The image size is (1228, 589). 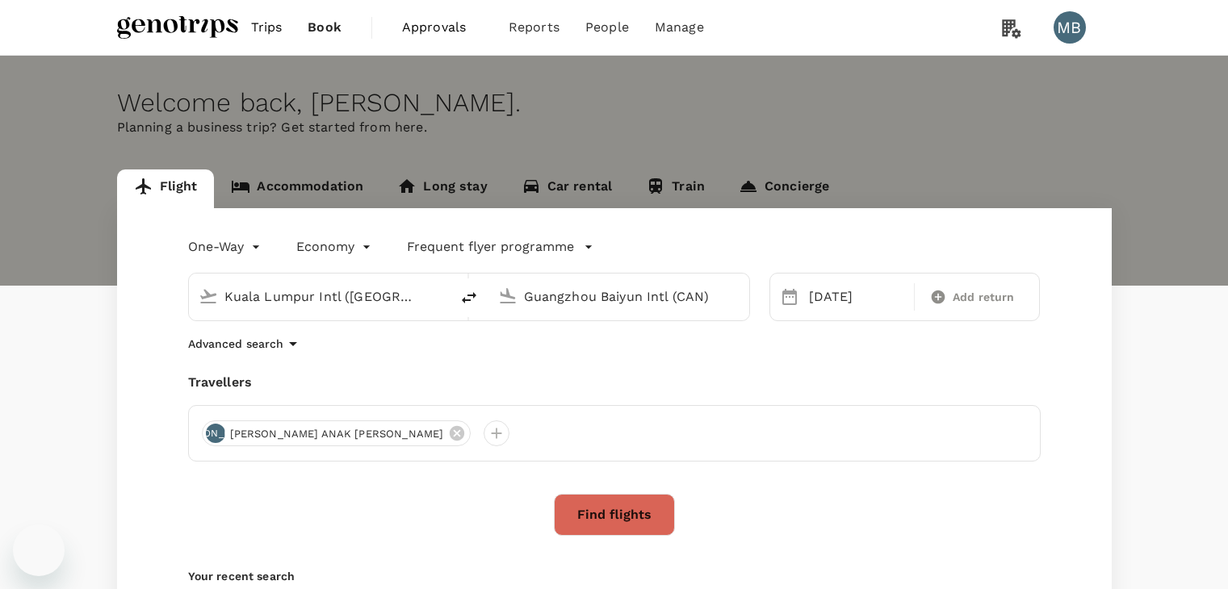 What do you see at coordinates (784, 189) in the screenshot?
I see `a: Concierge` at bounding box center [784, 189].